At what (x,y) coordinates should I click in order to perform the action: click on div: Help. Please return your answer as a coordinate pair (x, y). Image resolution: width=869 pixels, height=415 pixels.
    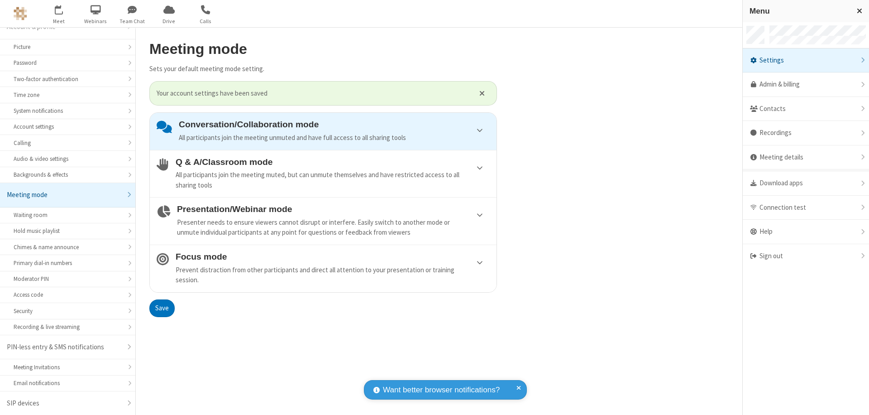
    Looking at the image, I should click on (806, 232).